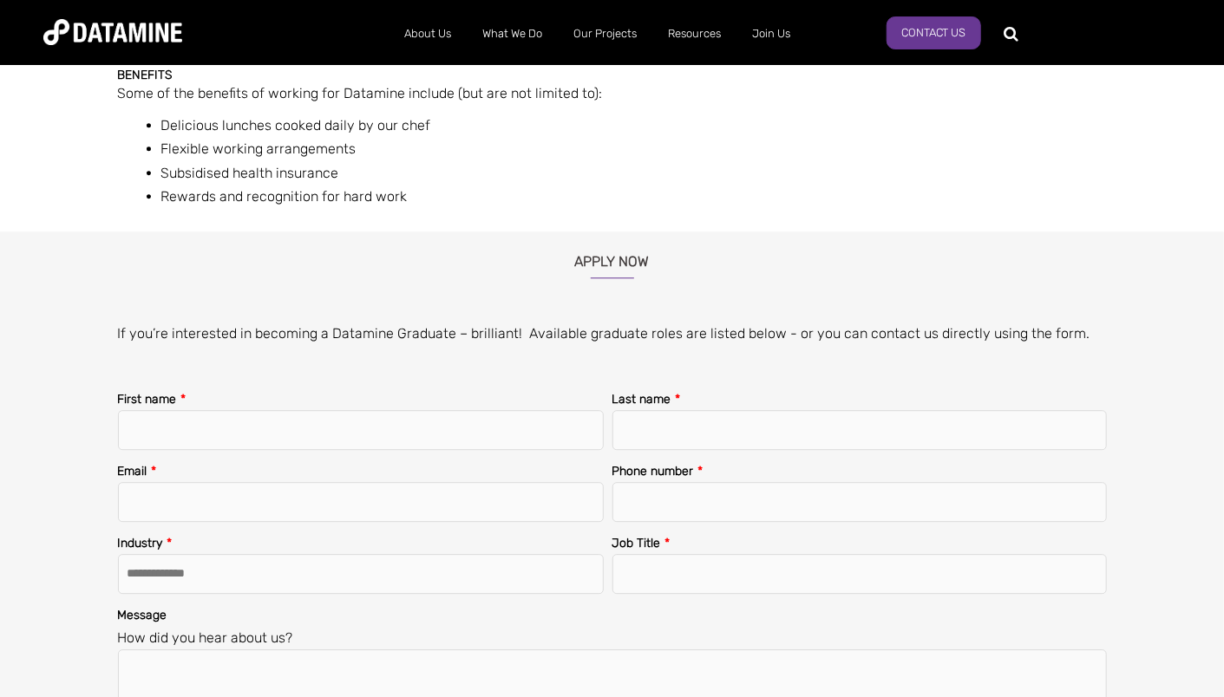  What do you see at coordinates (640, 208) in the screenshot?
I see `li: Rewards and recognition for hard work` at bounding box center [640, 208].